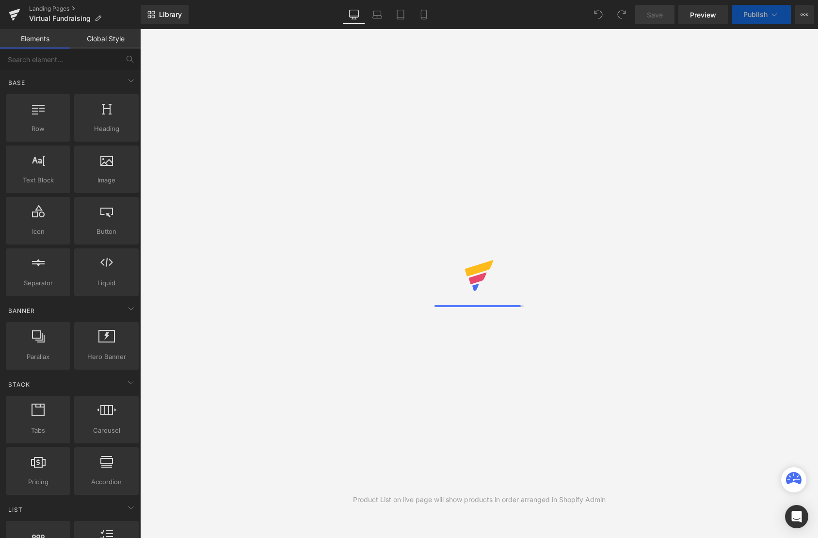 The image size is (818, 538). What do you see at coordinates (106, 129) in the screenshot?
I see `span: Heading` at bounding box center [106, 129].